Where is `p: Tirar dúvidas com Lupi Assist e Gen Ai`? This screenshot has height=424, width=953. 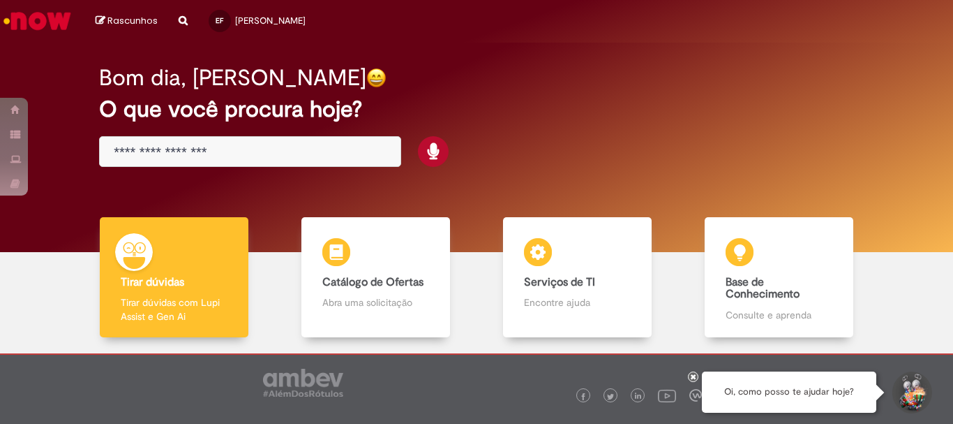 p: Tirar dúvidas com Lupi Assist e Gen Ai is located at coordinates (174, 309).